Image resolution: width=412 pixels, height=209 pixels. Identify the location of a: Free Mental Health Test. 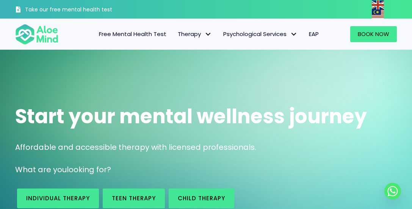
(133, 34).